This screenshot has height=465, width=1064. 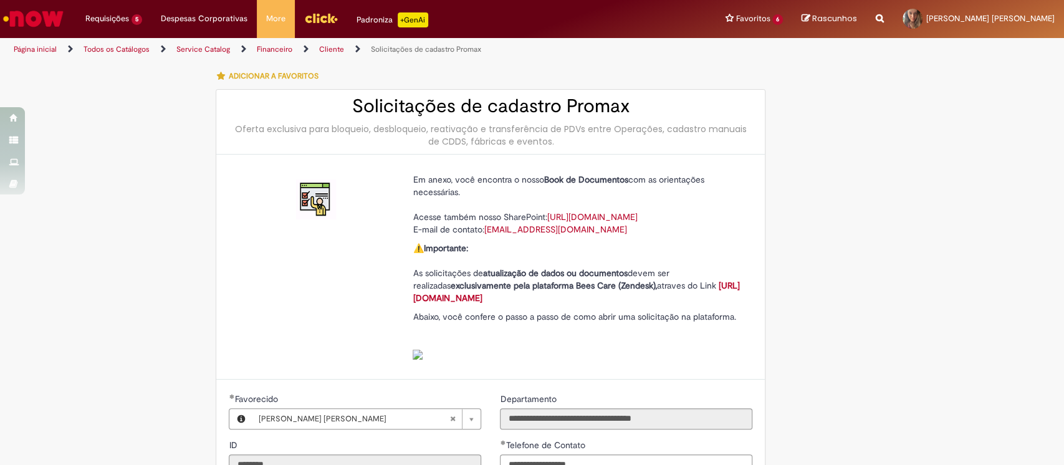 What do you see at coordinates (234, 445) in the screenshot?
I see `label: Somente leitura - ID` at bounding box center [234, 445].